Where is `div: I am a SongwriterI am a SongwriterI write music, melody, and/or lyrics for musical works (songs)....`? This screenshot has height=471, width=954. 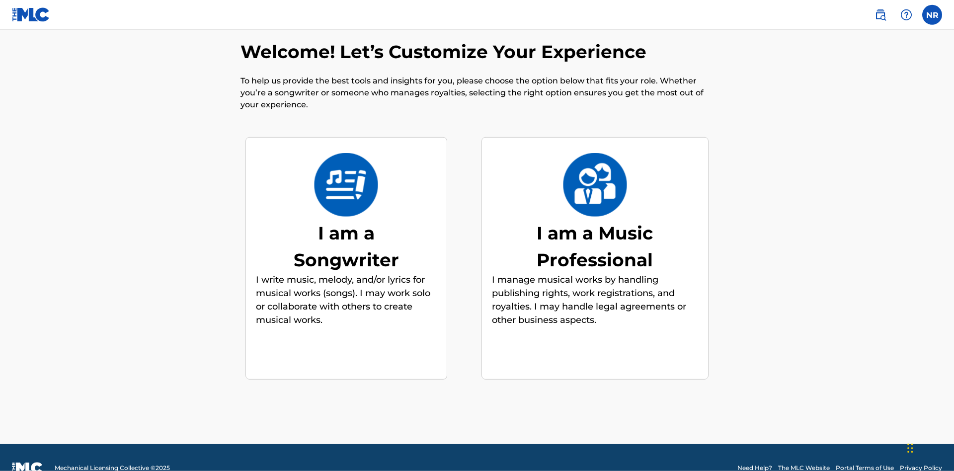 div: I am a SongwriterI am a SongwriterI write music, melody, and/or lyrics for musical works (songs).... is located at coordinates (346, 258).